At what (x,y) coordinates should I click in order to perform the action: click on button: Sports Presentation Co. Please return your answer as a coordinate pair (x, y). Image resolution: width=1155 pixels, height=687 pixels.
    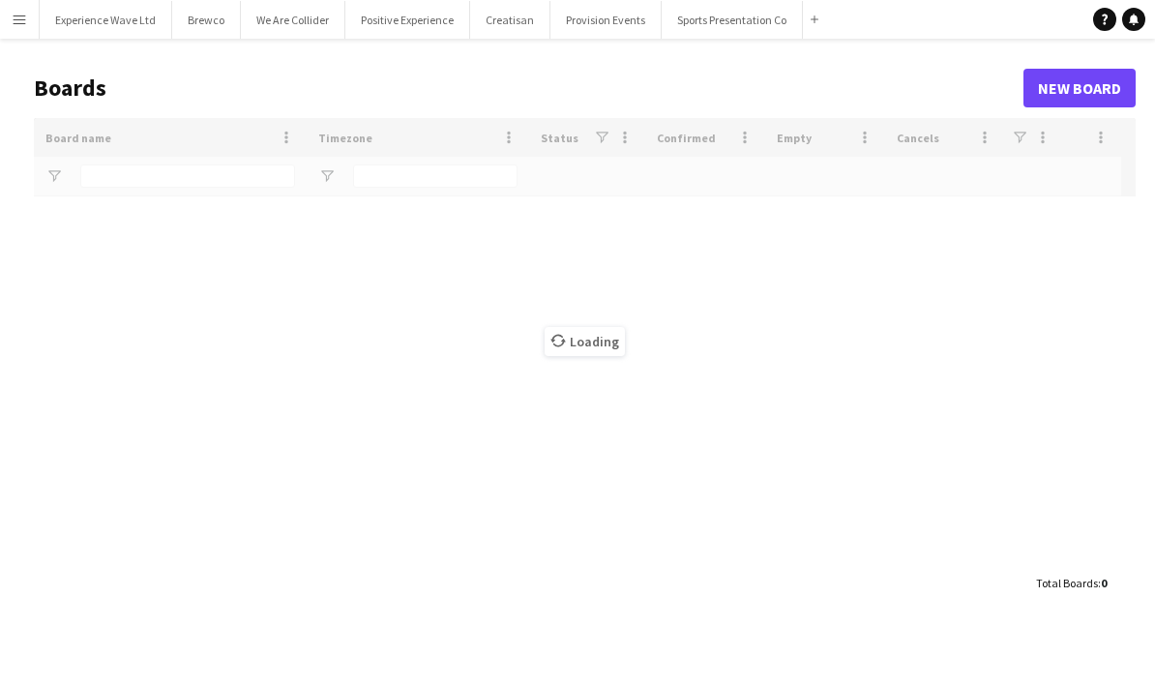
    Looking at the image, I should click on (732, 19).